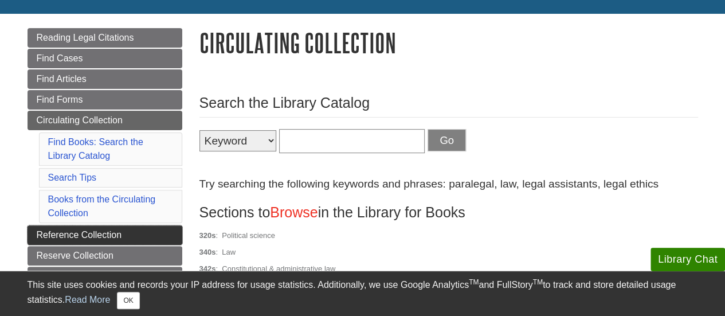  Describe the element at coordinates (105, 100) in the screenshot. I see `a: Find Forms` at that location.